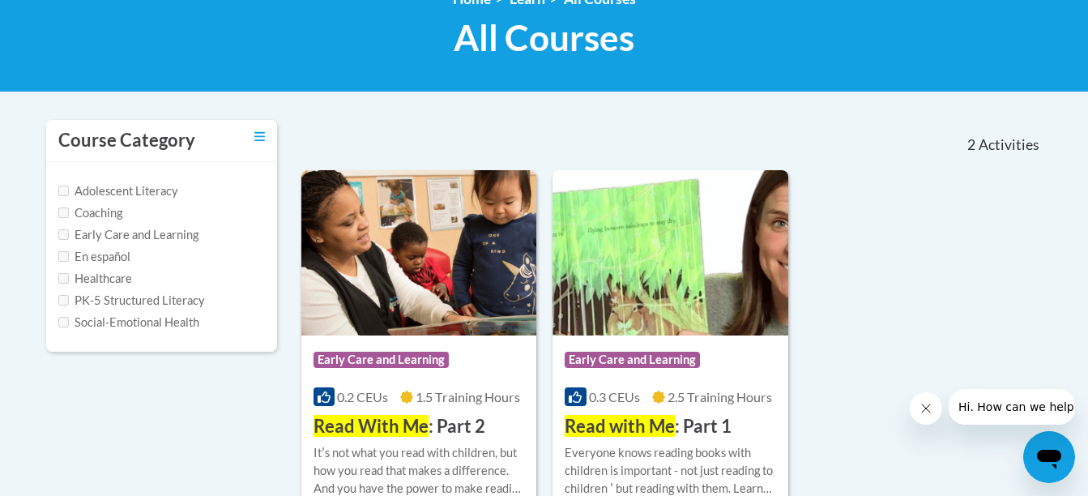 Image resolution: width=1088 pixels, height=496 pixels. I want to click on label: Coaching, so click(90, 213).